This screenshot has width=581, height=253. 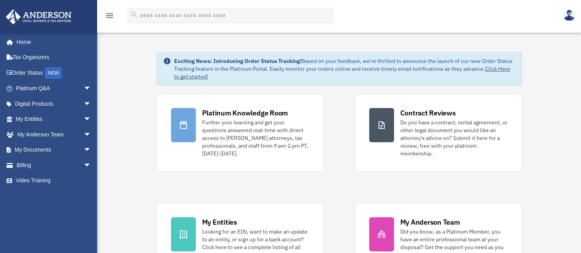 I want to click on a: My Documentsarrow_drop_down, so click(x=54, y=150).